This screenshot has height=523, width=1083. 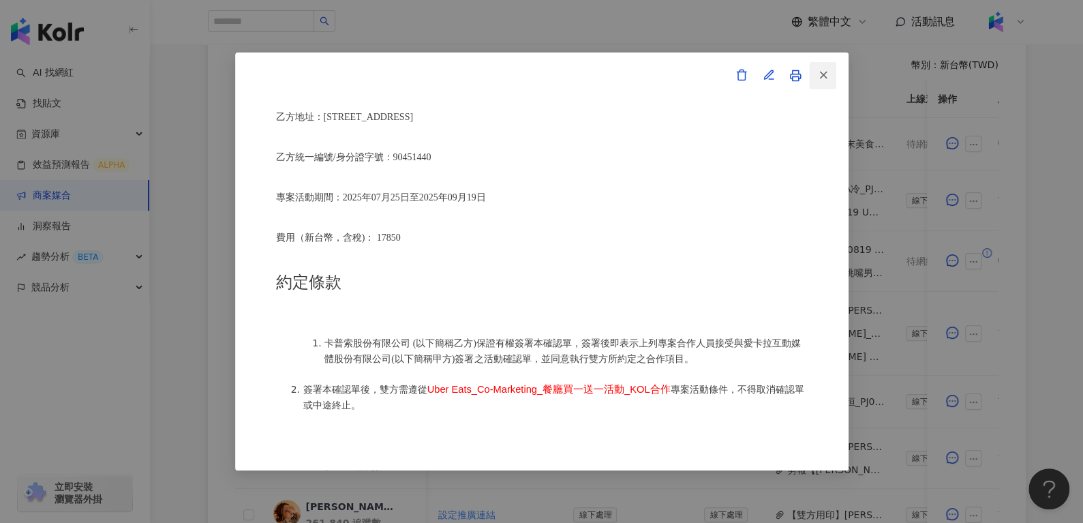 What do you see at coordinates (549, 389) in the screenshot?
I see `span: Uber Eats_Co-Marketing_餐廳買一送一活動_KOL合作` at bounding box center [549, 389].